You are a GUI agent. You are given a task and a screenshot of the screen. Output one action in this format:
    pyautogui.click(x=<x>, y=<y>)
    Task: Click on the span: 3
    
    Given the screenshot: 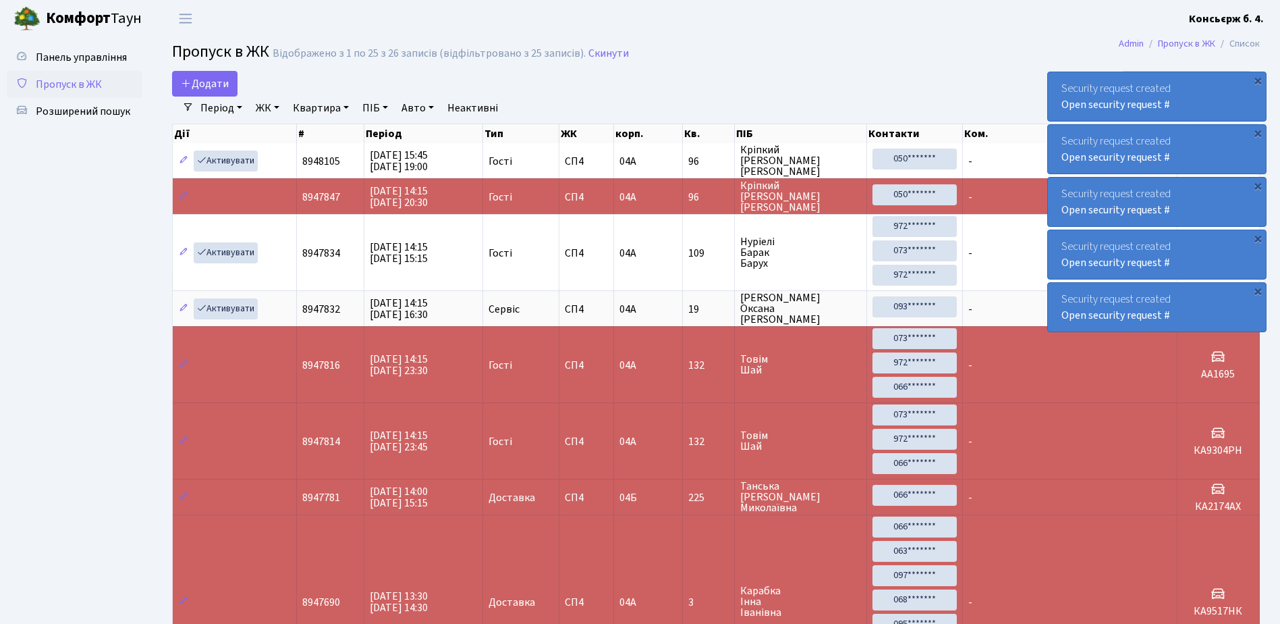 What is the action you would take?
    pyautogui.click(x=709, y=602)
    